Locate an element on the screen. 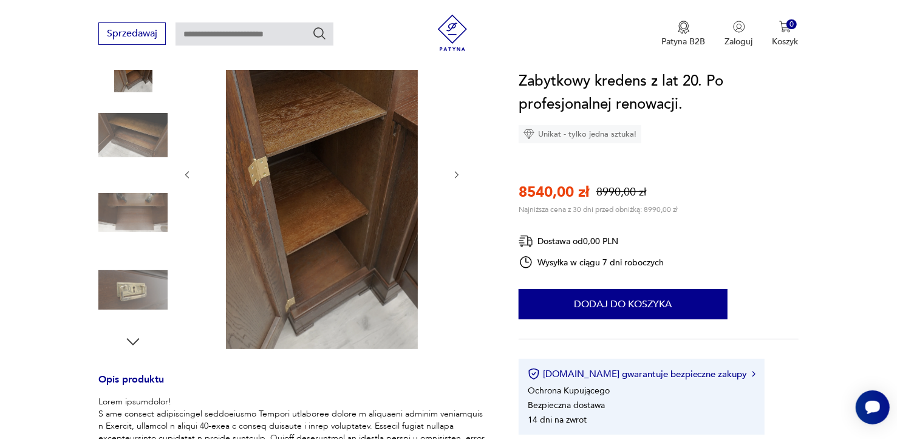 Image resolution: width=897 pixels, height=439 pixels. img: Ikona medalu is located at coordinates (684, 27).